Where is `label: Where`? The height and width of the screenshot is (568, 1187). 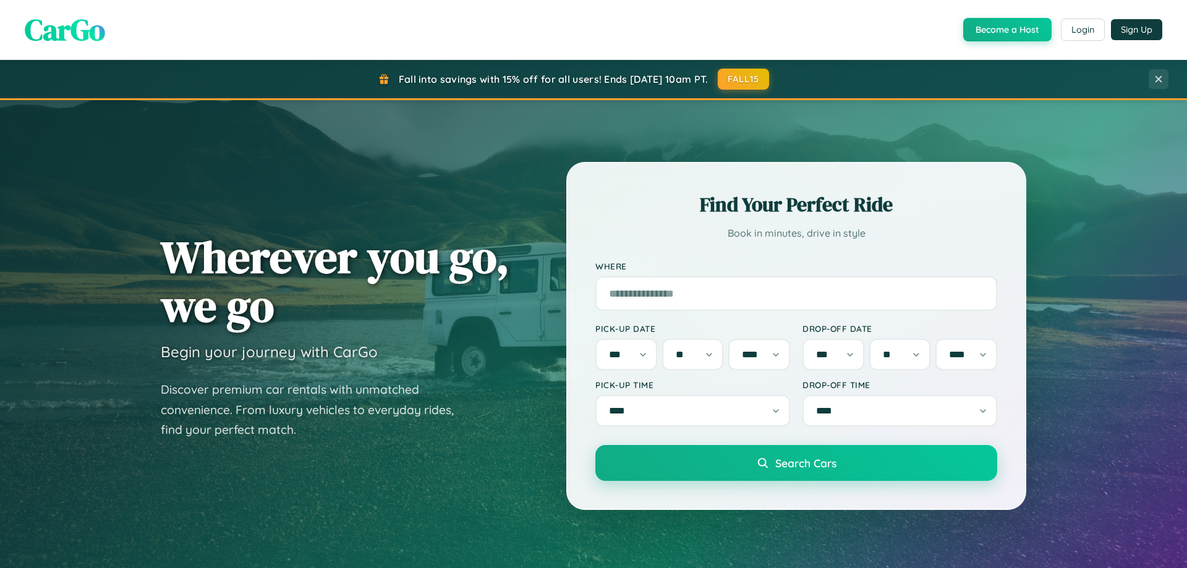 label: Where is located at coordinates (796, 266).